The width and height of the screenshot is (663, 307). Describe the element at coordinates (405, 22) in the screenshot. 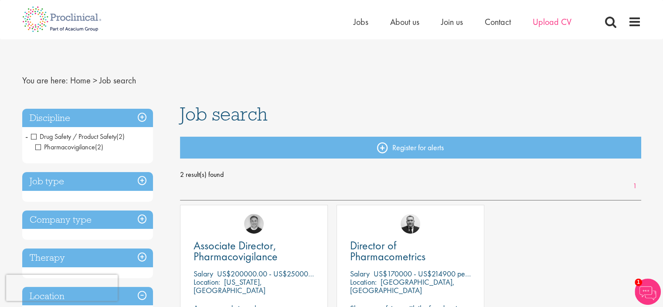

I see `span: About us` at that location.